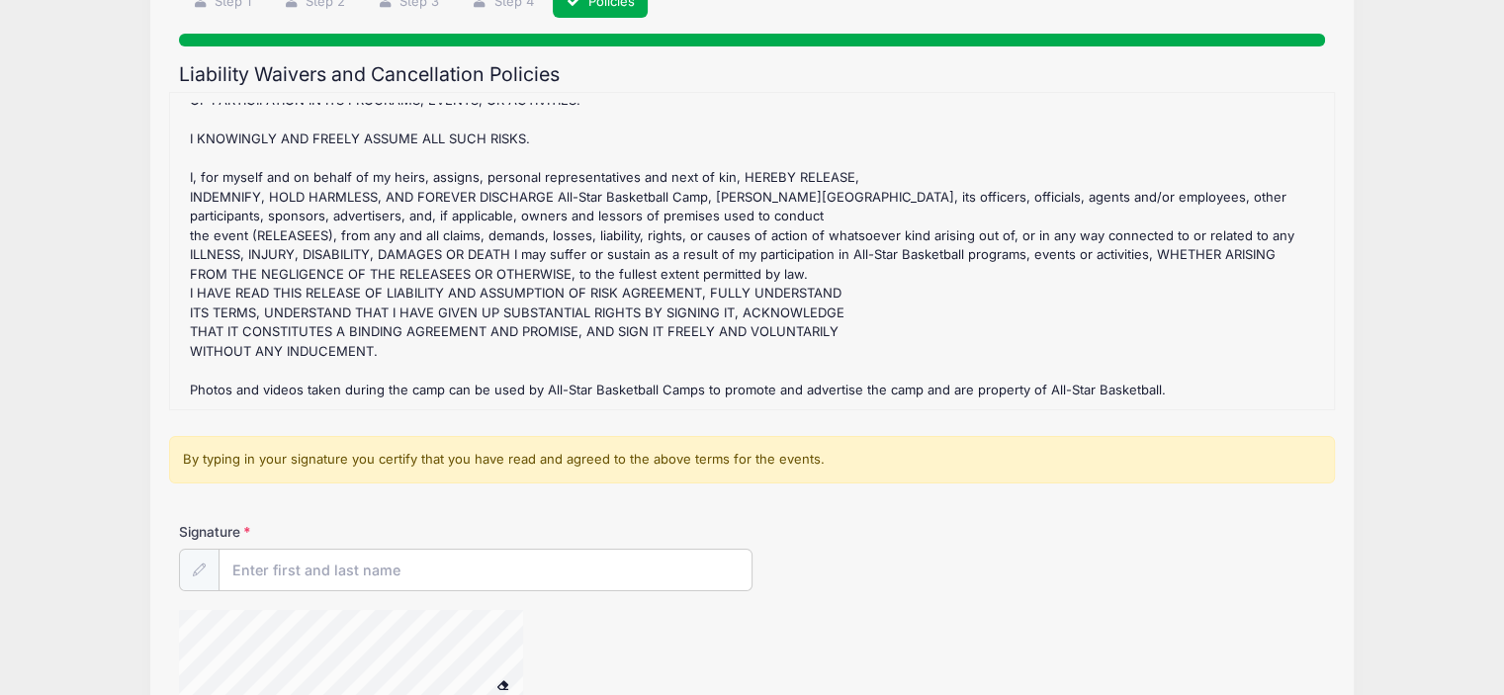 The image size is (1504, 695). I want to click on div: : REFUND POLICY There is a no refund policy for this camp unless you have written permission from..., so click(751, 251).